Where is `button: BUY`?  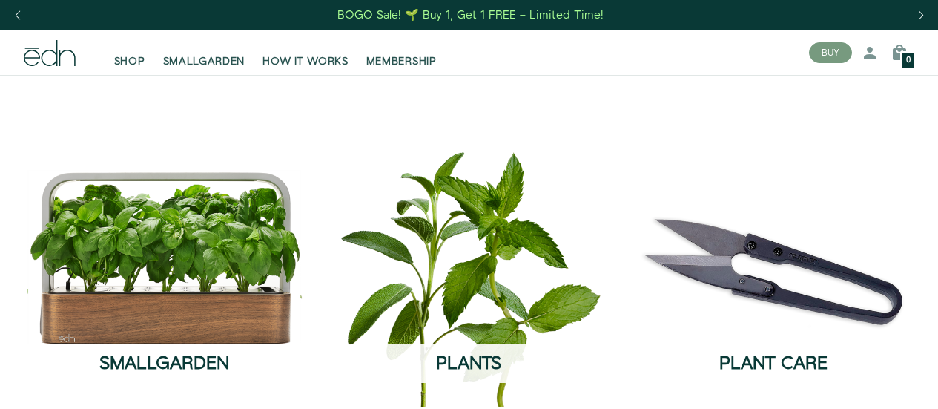
button: BUY is located at coordinates (831, 53).